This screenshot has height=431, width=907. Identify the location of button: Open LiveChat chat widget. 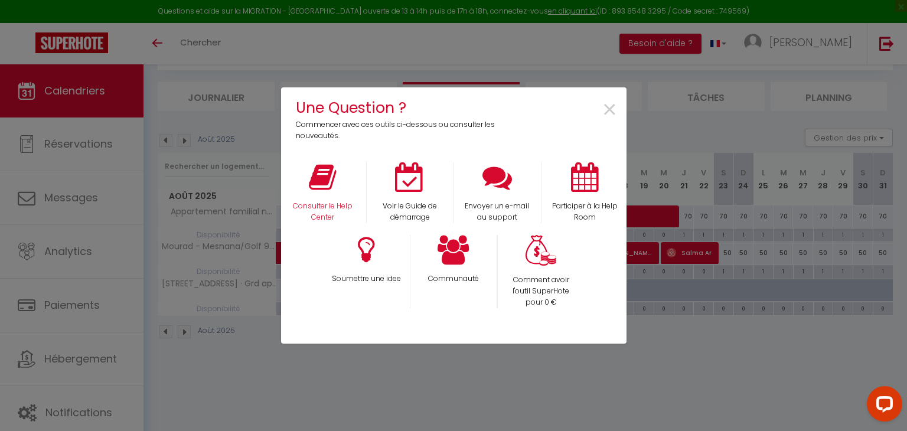
(27, 22).